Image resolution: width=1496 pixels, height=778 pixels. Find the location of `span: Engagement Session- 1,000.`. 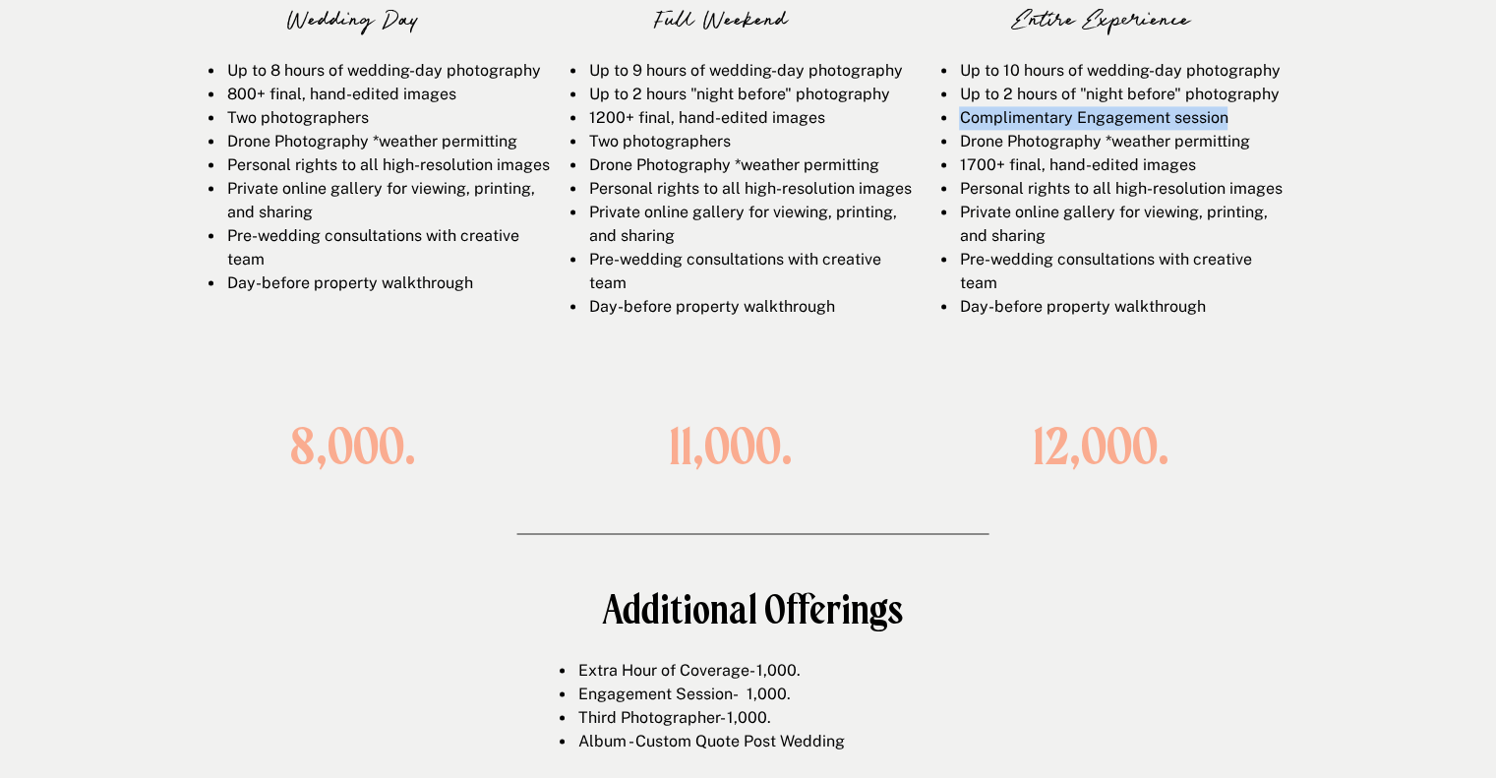

span: Engagement Session- 1,000. is located at coordinates (684, 694).